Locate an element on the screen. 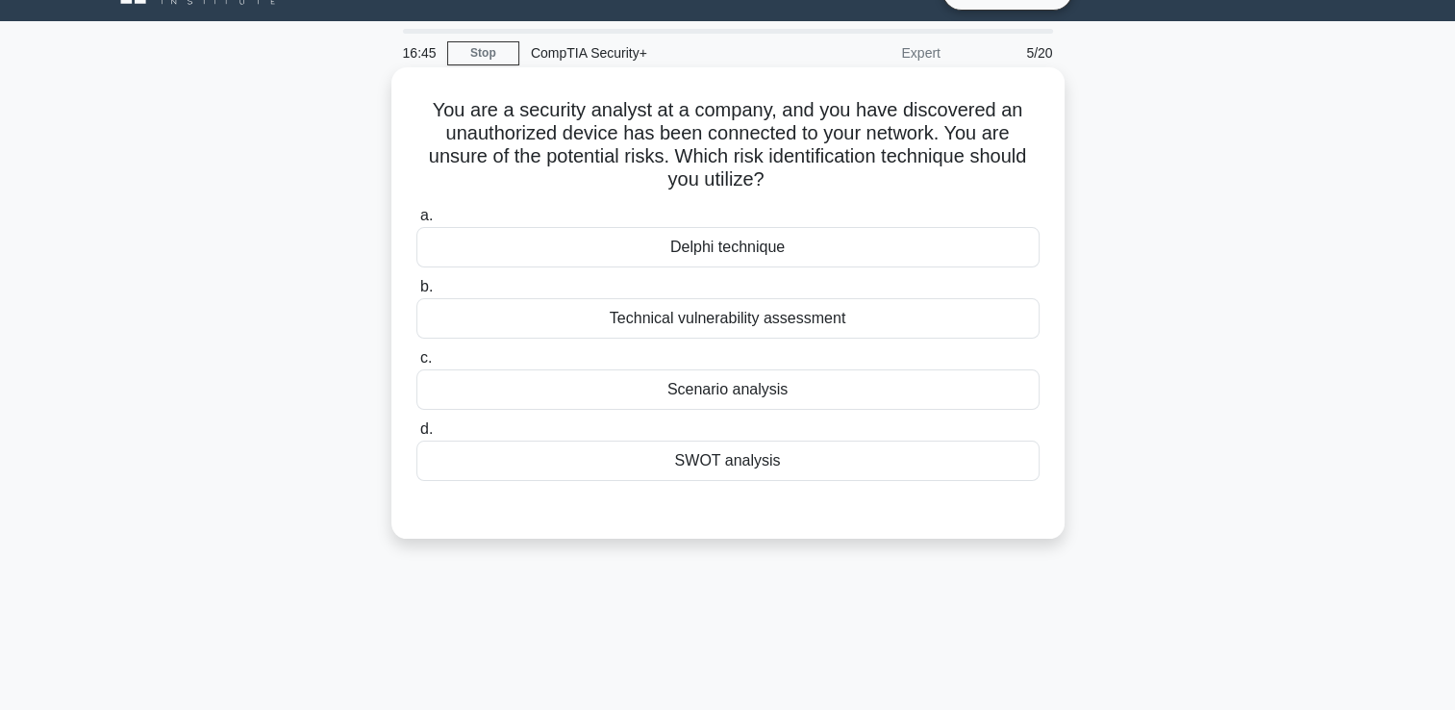  div: 5/20 is located at coordinates (1008, 53).